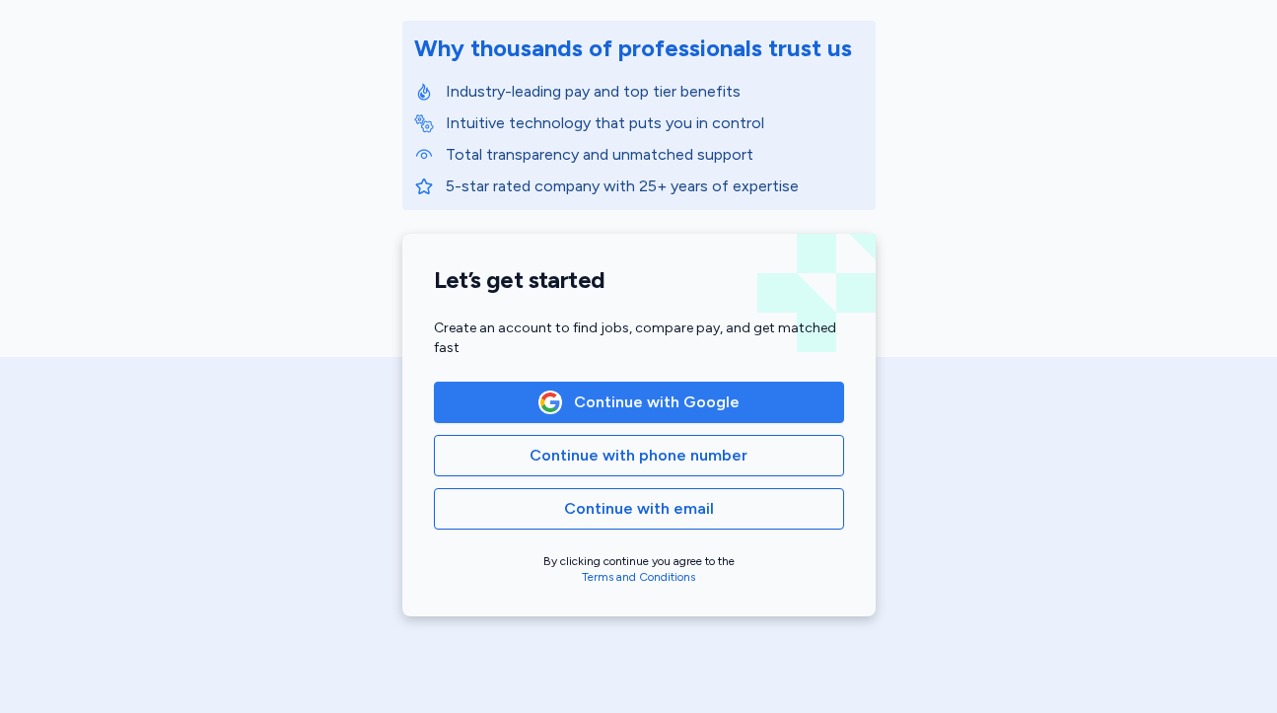 This screenshot has height=713, width=1277. What do you see at coordinates (639, 338) in the screenshot?
I see `div: Create an account to find jobs, compare pay, and get matched fast` at bounding box center [639, 338].